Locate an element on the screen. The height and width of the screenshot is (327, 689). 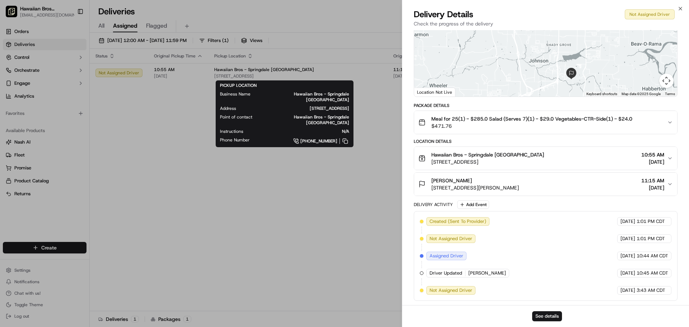
span: API Documentation is located at coordinates (91, 108).